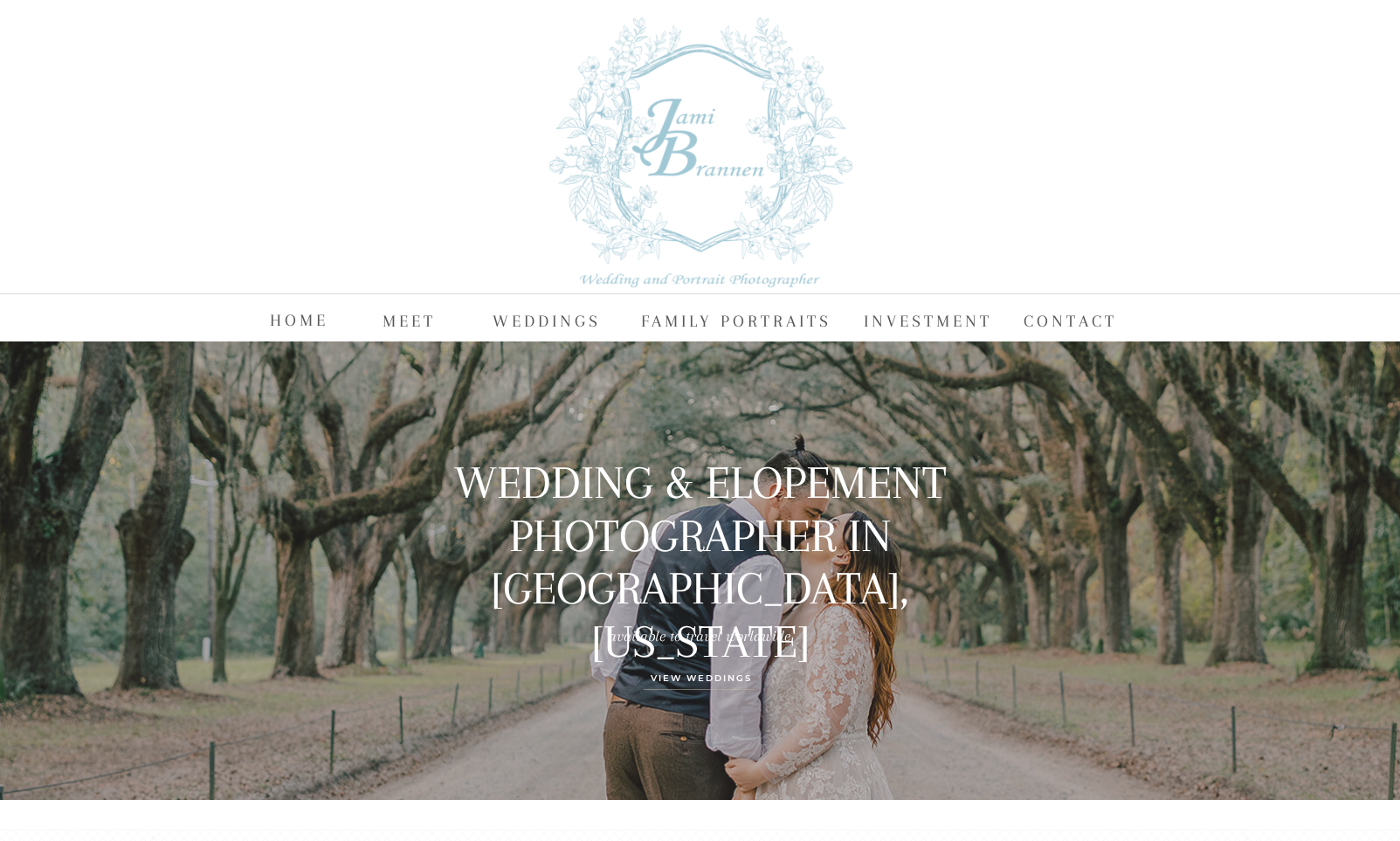  I want to click on p: View Weddings, so click(701, 684).